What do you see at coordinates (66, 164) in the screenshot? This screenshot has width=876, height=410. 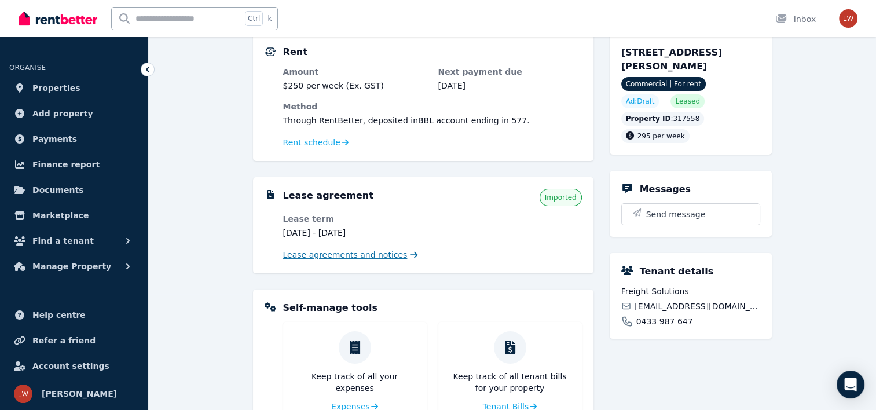 I see `span: Finance report` at bounding box center [66, 164].